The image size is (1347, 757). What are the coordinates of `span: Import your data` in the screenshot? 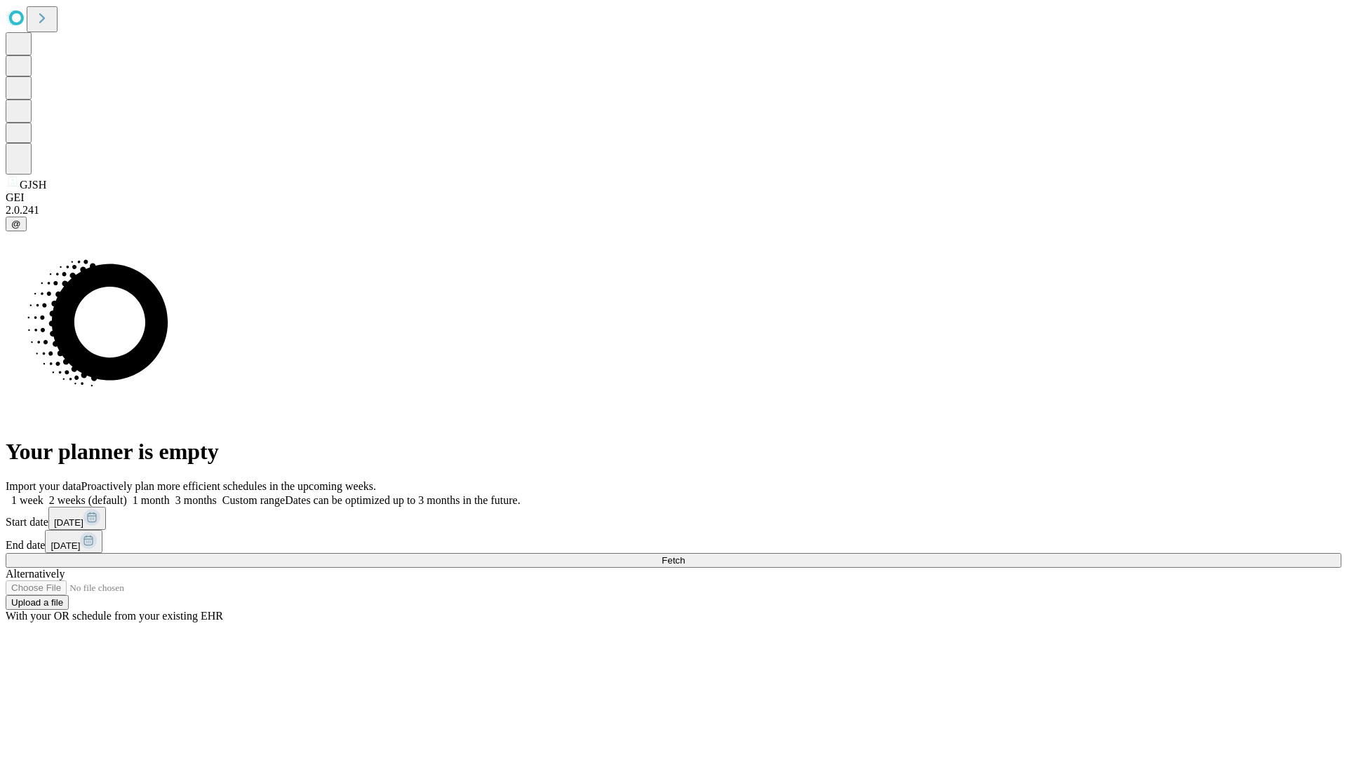 It's located at (43, 486).